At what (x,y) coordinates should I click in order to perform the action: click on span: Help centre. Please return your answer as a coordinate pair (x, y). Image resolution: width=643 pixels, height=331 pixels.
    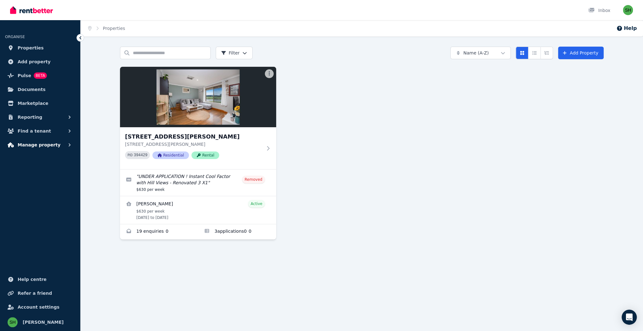
    Looking at the image, I should click on (32, 279).